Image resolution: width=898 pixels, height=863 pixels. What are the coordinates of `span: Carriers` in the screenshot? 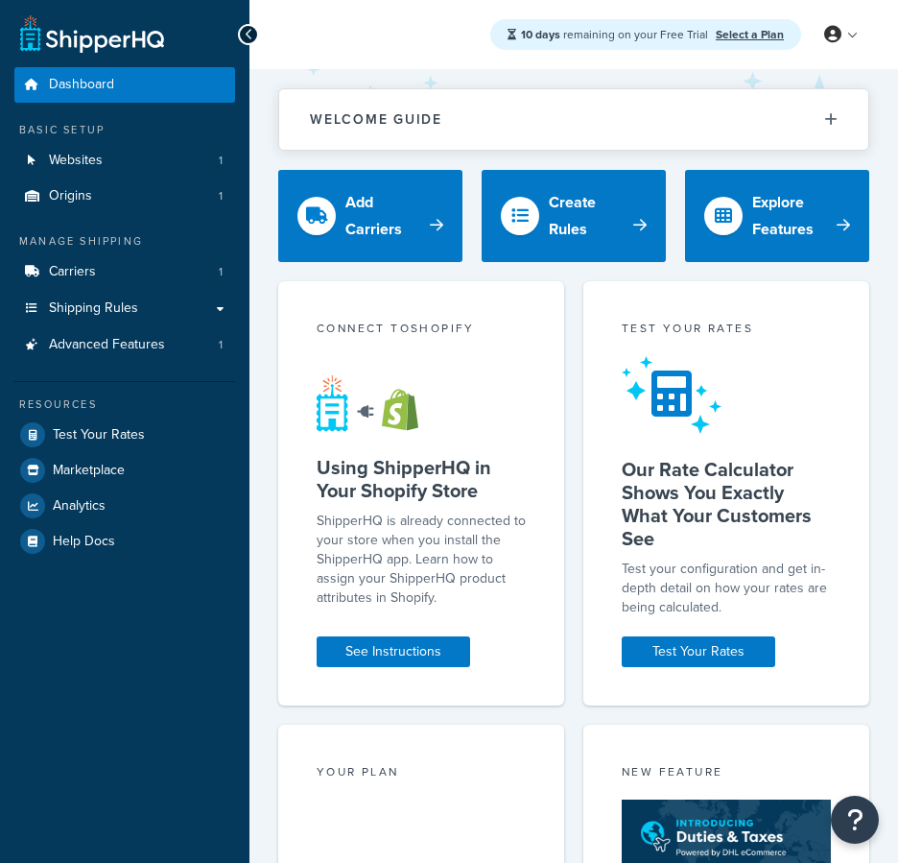 It's located at (72, 272).